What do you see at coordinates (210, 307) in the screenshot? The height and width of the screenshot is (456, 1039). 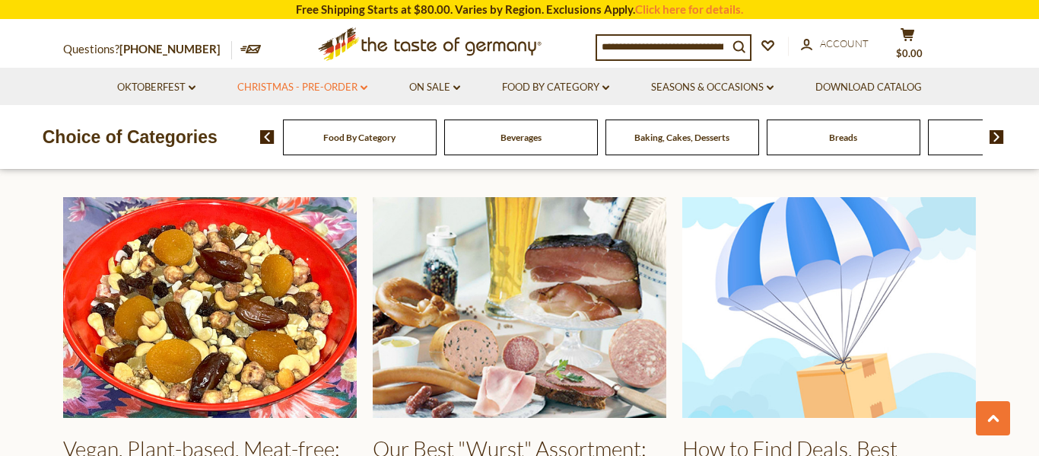 I see `img: Vegan, Plant-based, Meat-free: Five Up and Coming Brands` at bounding box center [210, 307].